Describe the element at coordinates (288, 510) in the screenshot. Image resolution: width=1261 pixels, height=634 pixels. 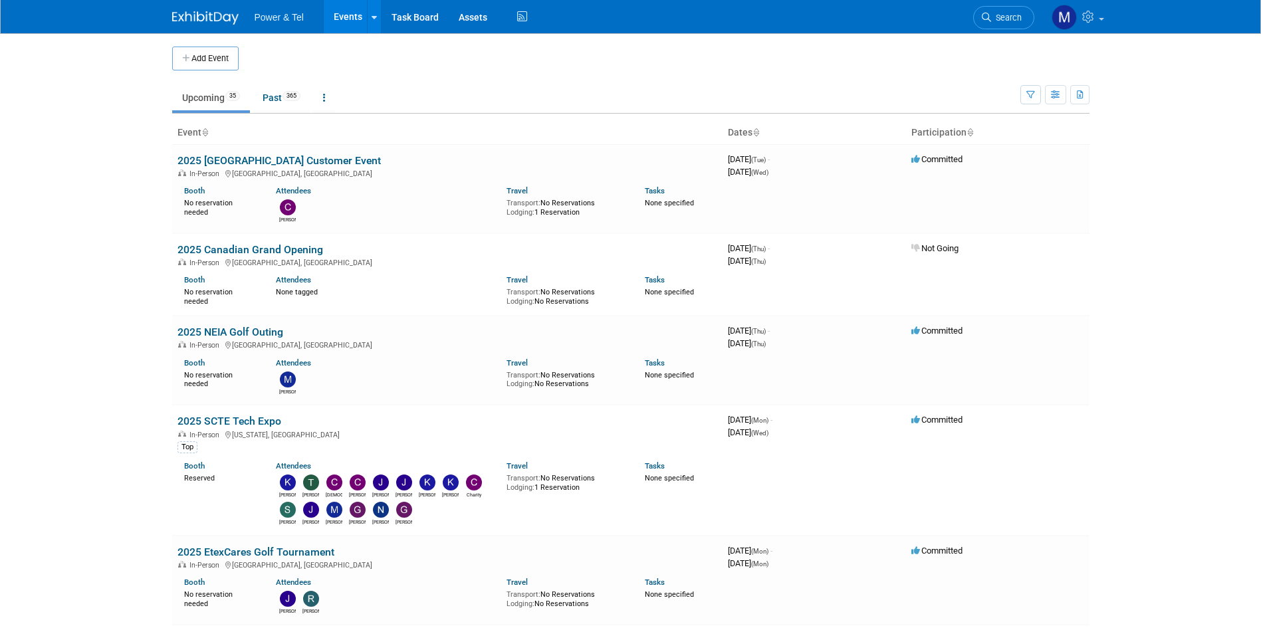
I see `img: Scott Wisneski` at that location.